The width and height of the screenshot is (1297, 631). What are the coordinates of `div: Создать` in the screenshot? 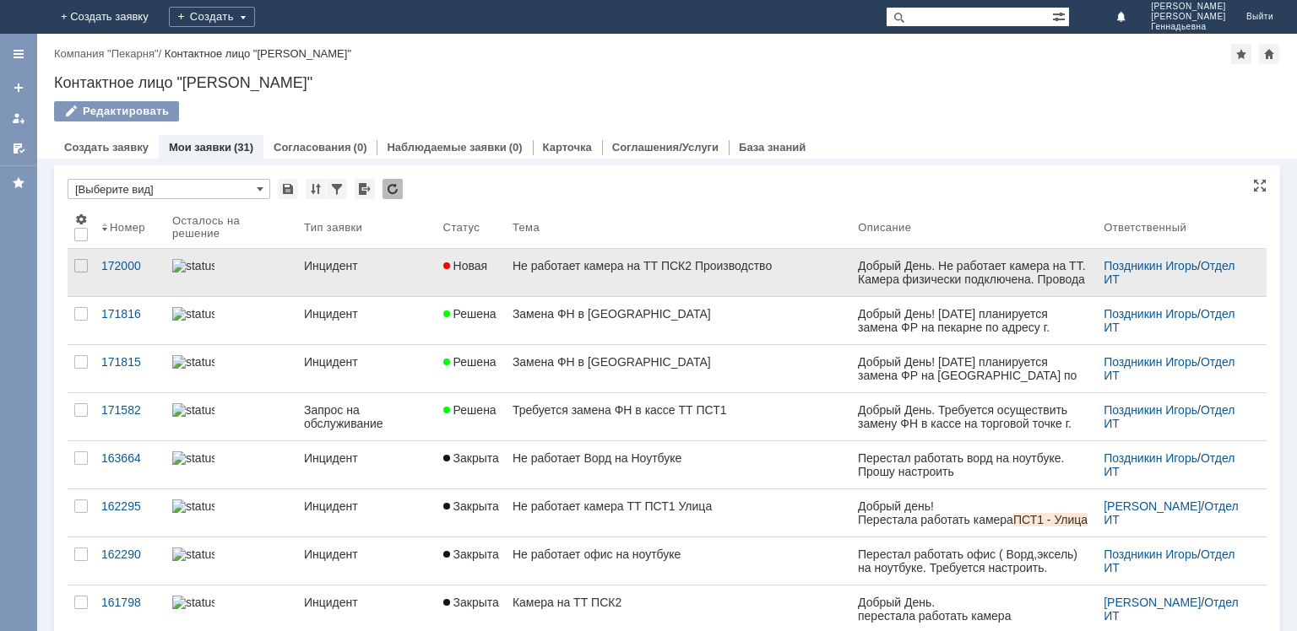 It's located at (212, 17).